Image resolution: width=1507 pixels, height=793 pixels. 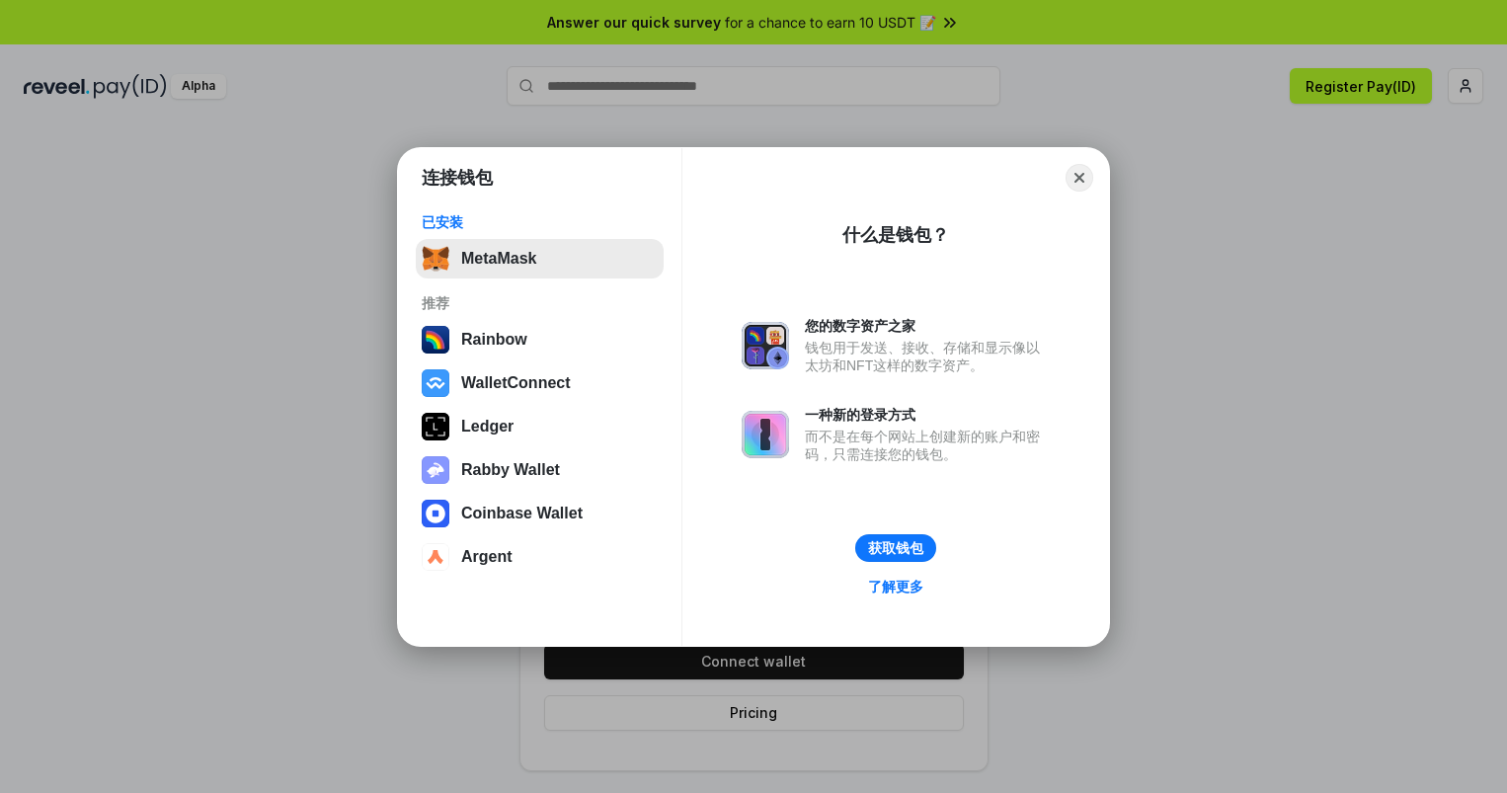 What do you see at coordinates (927, 415) in the screenshot?
I see `div: 一种新的登录方式` at bounding box center [927, 415].